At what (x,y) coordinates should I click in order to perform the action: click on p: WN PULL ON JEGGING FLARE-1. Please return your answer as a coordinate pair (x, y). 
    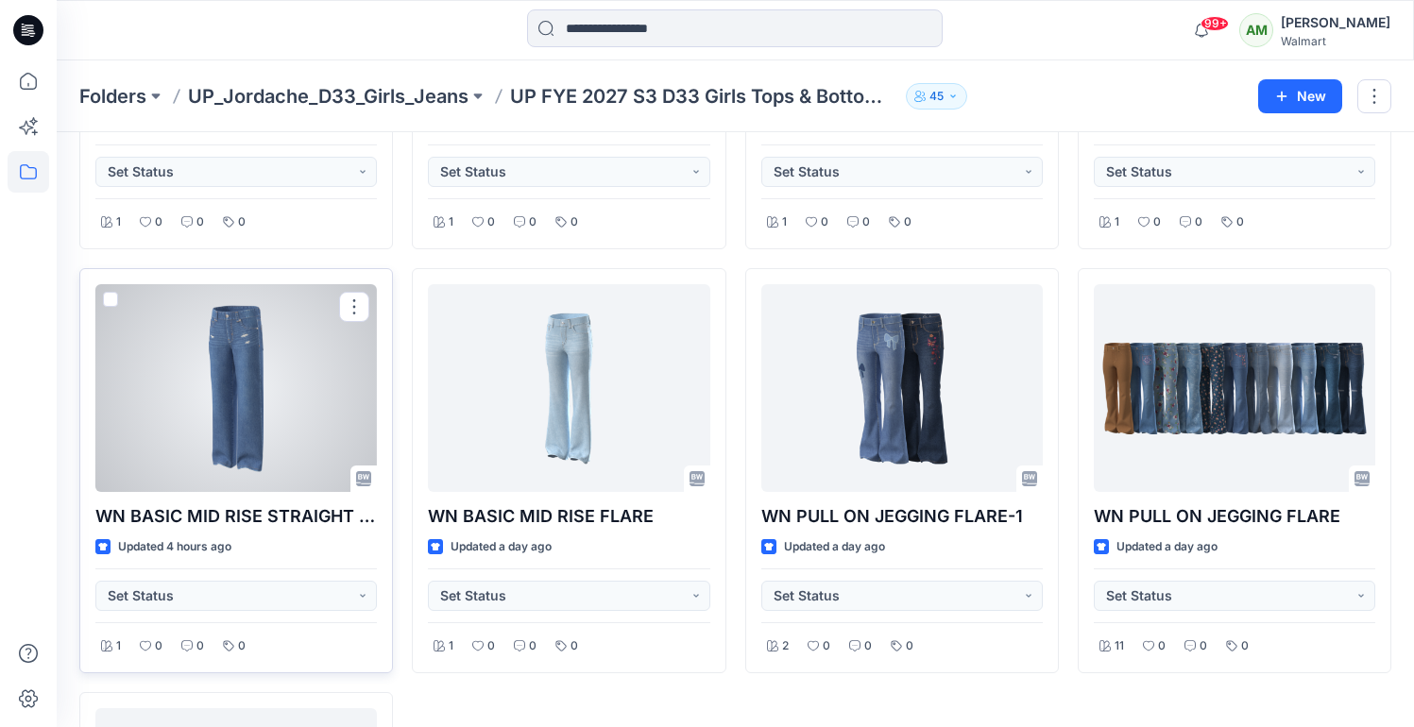
    Looking at the image, I should click on (902, 517).